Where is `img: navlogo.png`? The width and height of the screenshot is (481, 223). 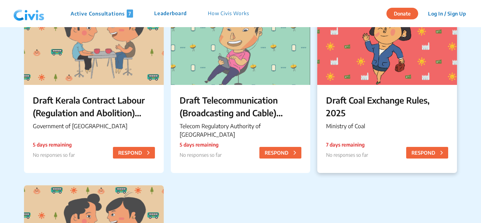
img: navlogo.png is located at coordinates (29, 14).